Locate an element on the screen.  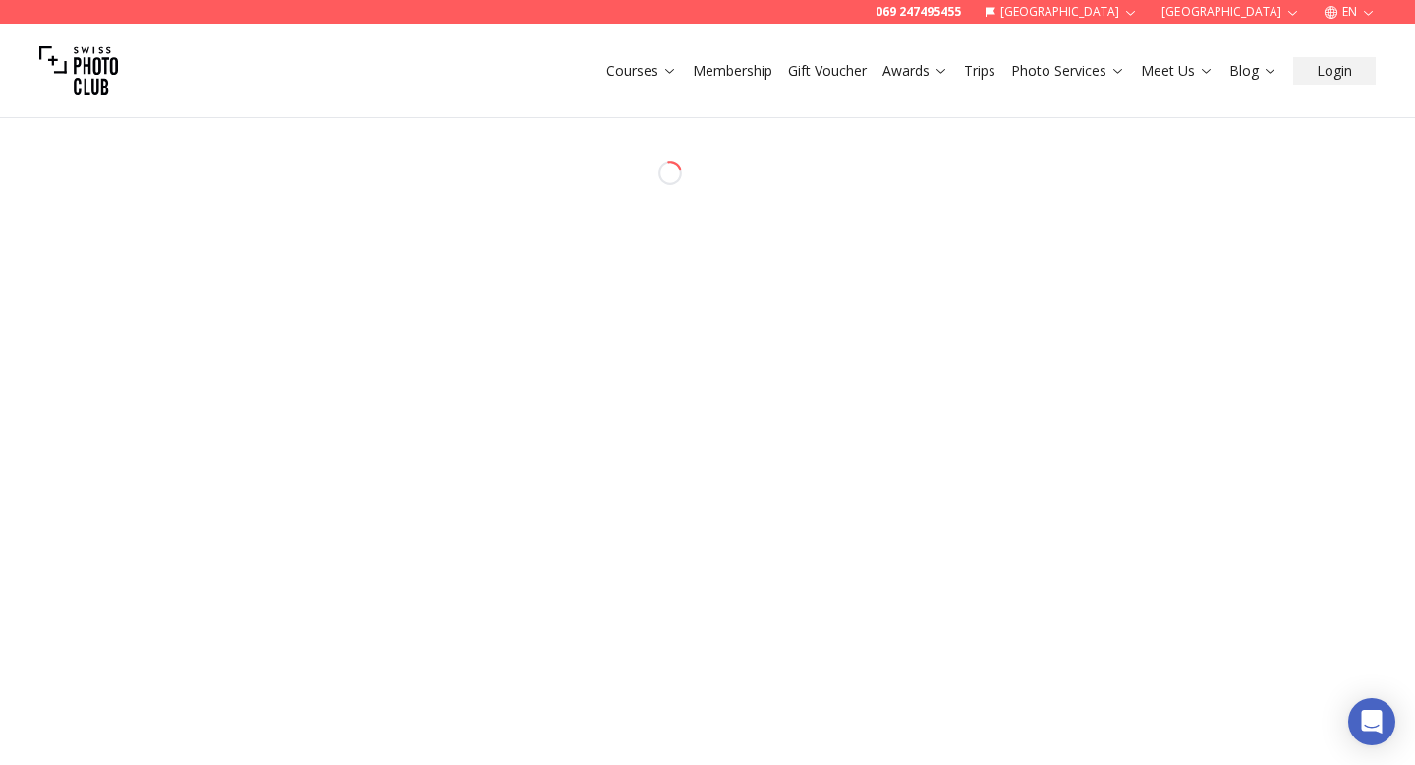
a: Blog is located at coordinates (1253, 71).